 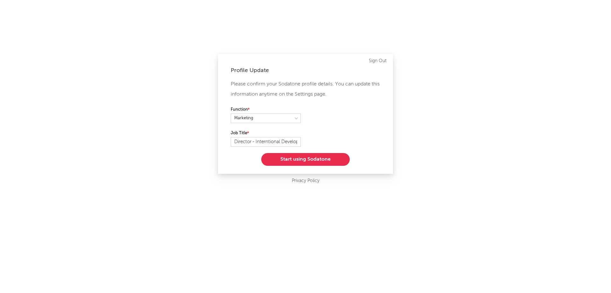 What do you see at coordinates (266, 110) in the screenshot?
I see `label: Function` at bounding box center [266, 110].